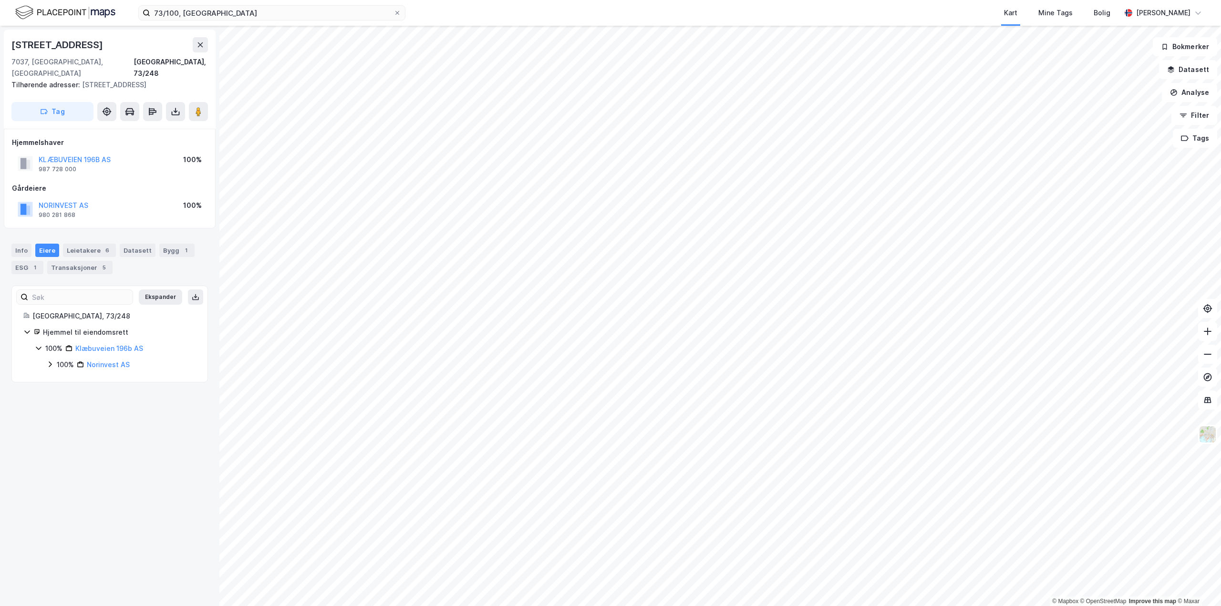 The image size is (1221, 606). Describe the element at coordinates (272, 13) in the screenshot. I see `input: Søk på adresse, matrikkel, gårdeiere, leietakere eller personer` at that location.